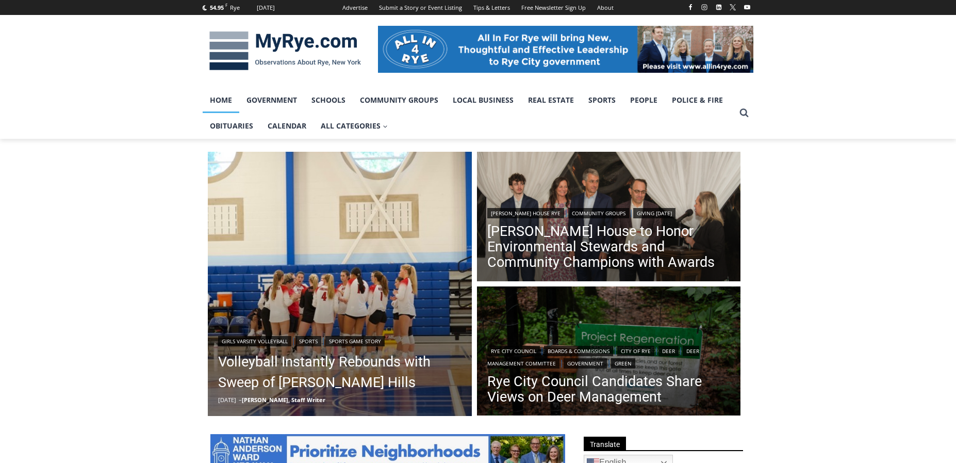 The height and width of the screenshot is (463, 956). What do you see at coordinates (668, 351) in the screenshot?
I see `a: Deer` at bounding box center [668, 351].